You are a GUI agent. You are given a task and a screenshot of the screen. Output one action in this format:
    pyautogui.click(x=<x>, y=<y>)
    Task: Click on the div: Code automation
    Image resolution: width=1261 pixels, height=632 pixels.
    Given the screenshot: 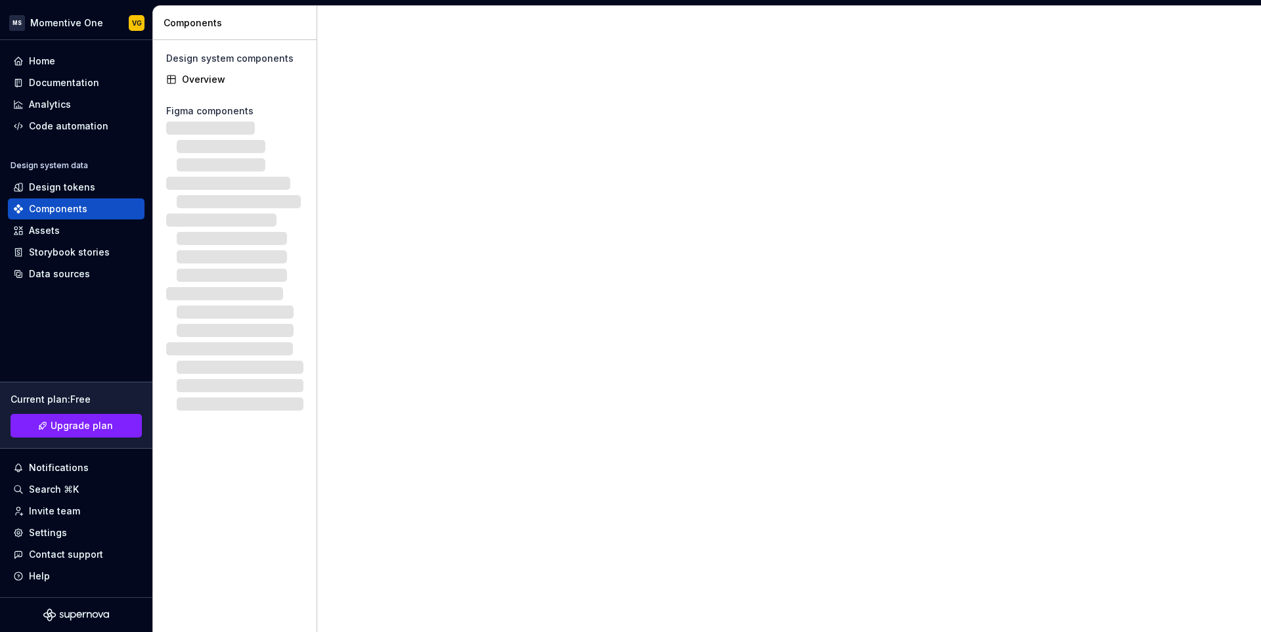 What is the action you would take?
    pyautogui.click(x=68, y=126)
    